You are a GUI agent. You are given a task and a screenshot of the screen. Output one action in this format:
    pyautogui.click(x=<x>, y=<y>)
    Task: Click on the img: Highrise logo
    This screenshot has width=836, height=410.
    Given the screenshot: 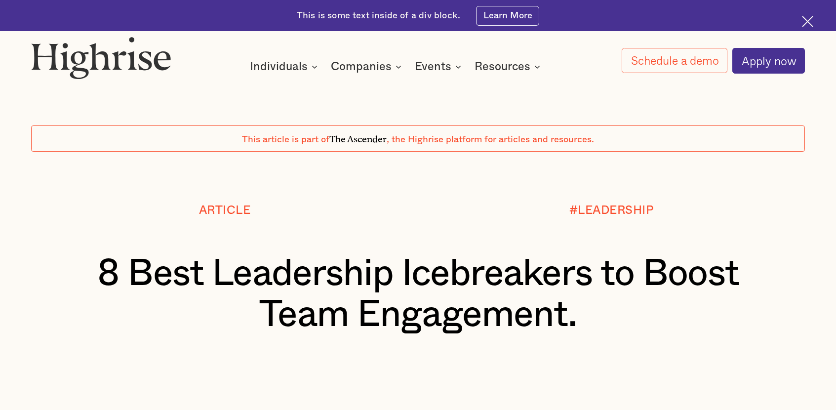 What is the action you would take?
    pyautogui.click(x=101, y=58)
    